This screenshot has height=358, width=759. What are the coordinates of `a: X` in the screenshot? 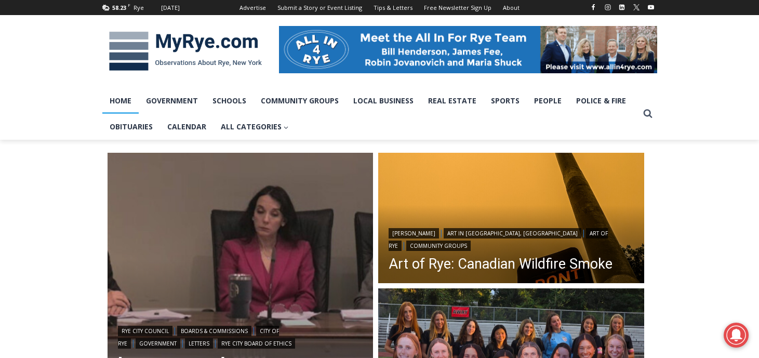 It's located at (637, 7).